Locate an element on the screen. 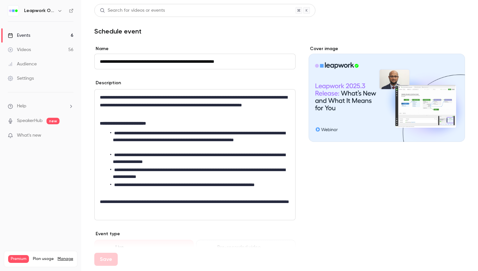 The image size is (478, 271). li: help-dropdown-opener is located at coordinates (41, 106).